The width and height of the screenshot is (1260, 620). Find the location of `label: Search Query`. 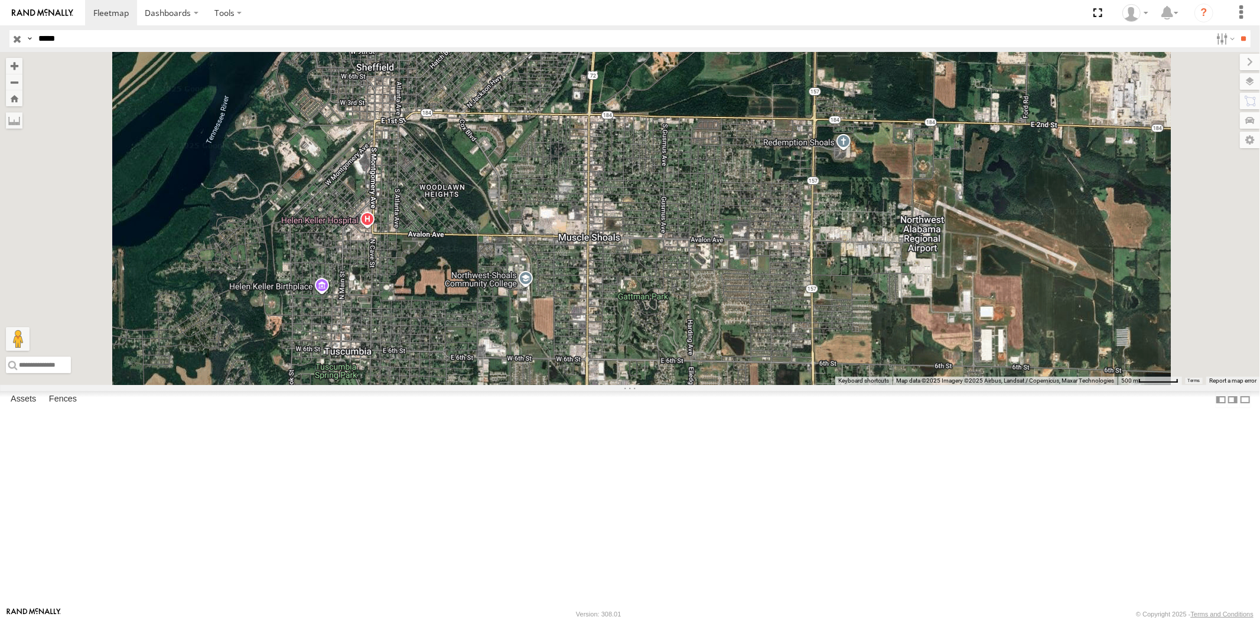

label: Search Query is located at coordinates (30, 38).